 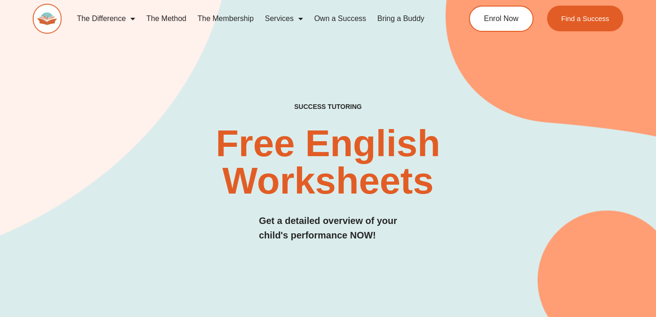 What do you see at coordinates (328, 162) in the screenshot?
I see `h2: Free English Worksheets​` at bounding box center [328, 162].